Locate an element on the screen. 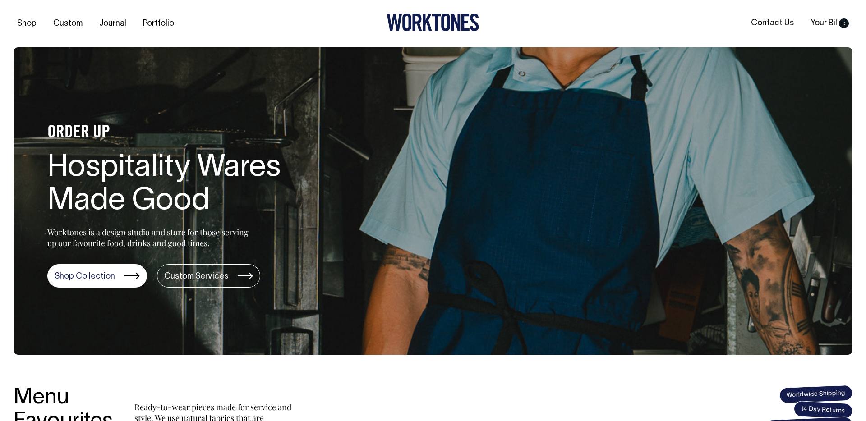  a: Journal is located at coordinates (113, 23).